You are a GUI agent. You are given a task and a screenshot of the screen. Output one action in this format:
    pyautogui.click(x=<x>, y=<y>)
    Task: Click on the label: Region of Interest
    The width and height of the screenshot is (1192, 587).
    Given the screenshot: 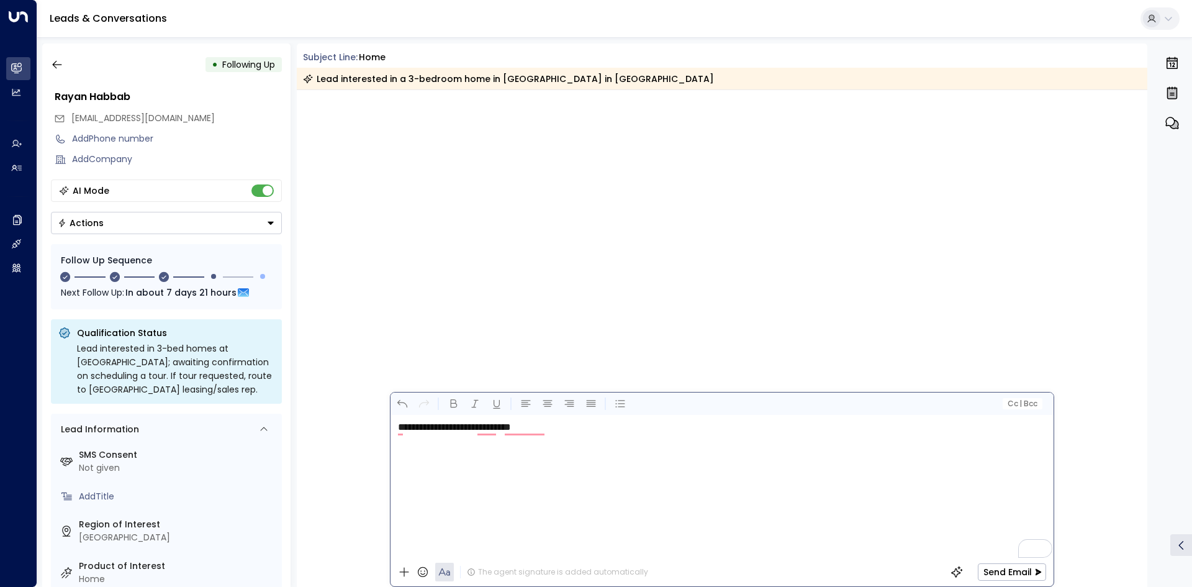 What is the action you would take?
    pyautogui.click(x=178, y=524)
    